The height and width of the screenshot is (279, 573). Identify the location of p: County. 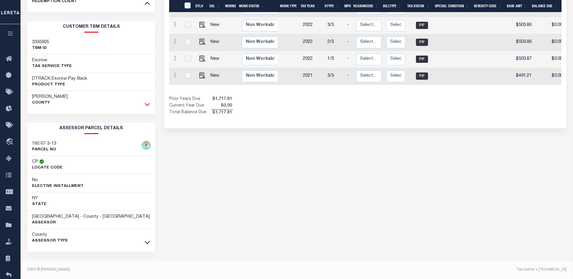
(50, 103).